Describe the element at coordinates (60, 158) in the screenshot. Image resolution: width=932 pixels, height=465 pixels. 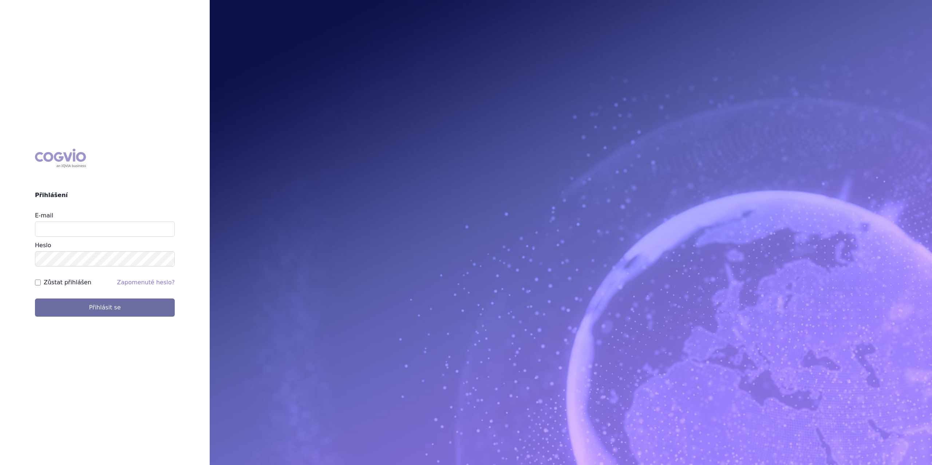
I see `div: COGVIO` at that location.